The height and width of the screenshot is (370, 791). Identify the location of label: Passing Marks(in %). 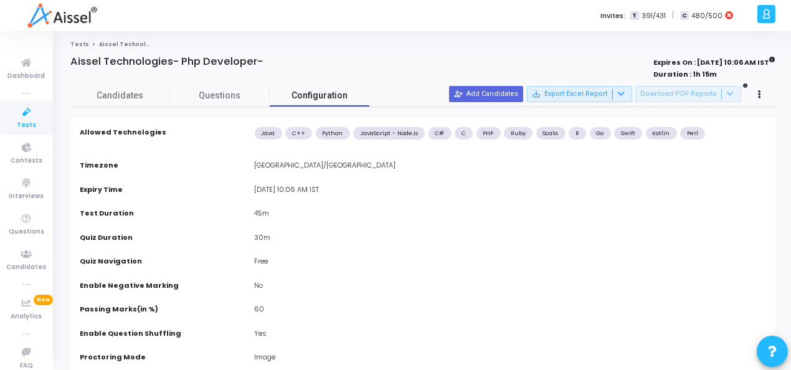
(119, 309).